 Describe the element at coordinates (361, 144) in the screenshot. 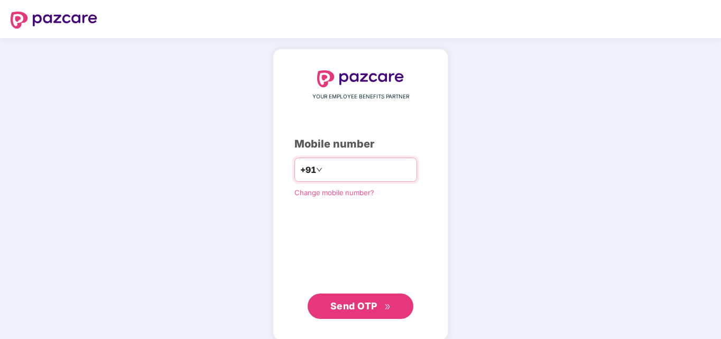

I see `div: Mobile number` at that location.